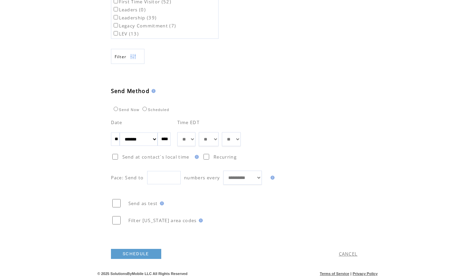 This screenshot has width=475, height=279. I want to click on span: Send Method, so click(130, 91).